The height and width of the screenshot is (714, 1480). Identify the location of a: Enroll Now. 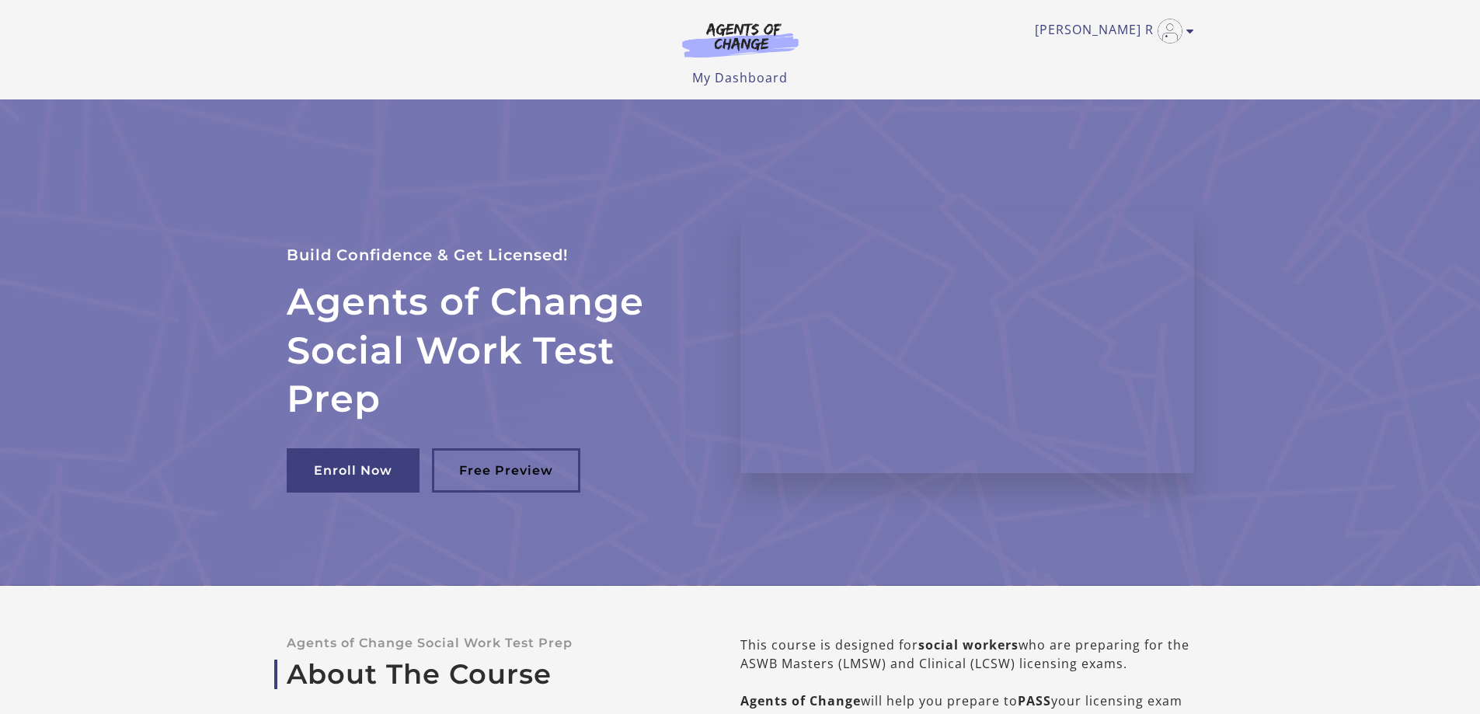
(353, 470).